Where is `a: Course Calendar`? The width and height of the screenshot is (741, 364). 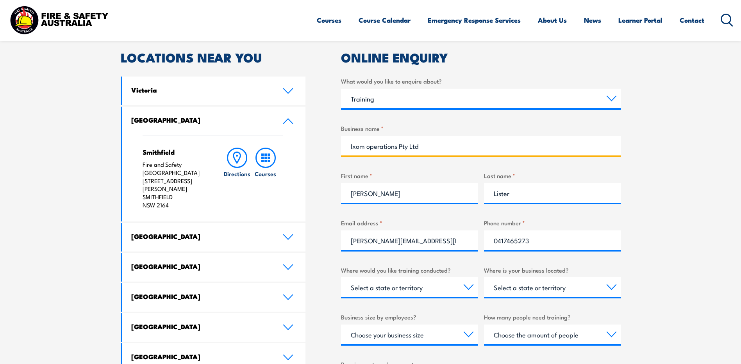
a: Course Calendar is located at coordinates (385, 20).